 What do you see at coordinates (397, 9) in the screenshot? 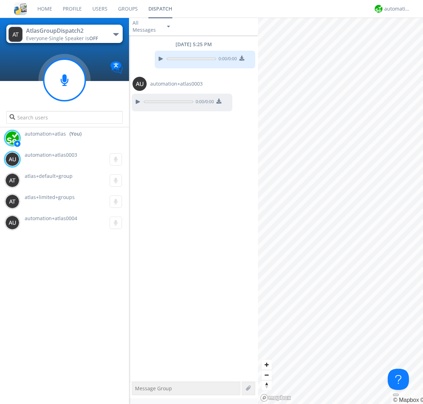
I see `div: automation+atlas` at bounding box center [397, 9].